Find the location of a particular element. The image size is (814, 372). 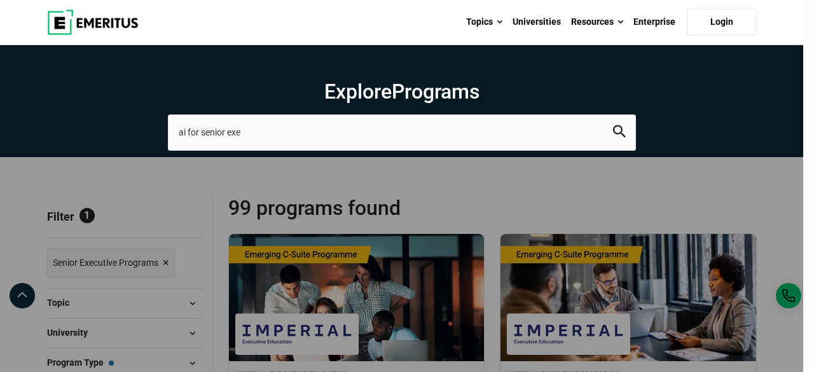

a: search is located at coordinates (619, 134).